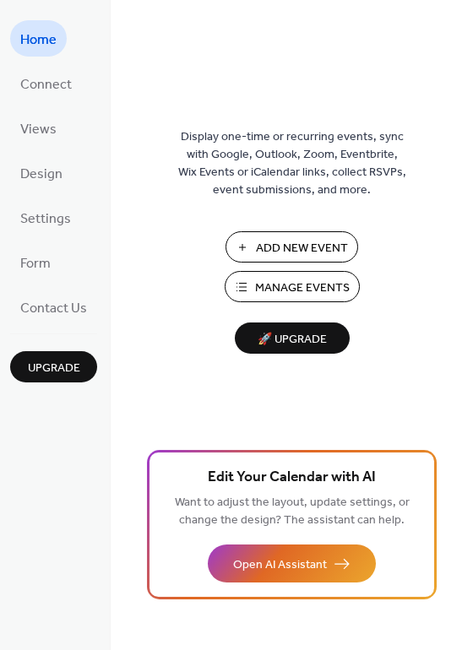  Describe the element at coordinates (292, 164) in the screenshot. I see `span: Display one-time or recurring events, sync with Google, Outlook, Zoom, Eventbrite, Wix Events or ...` at that location.